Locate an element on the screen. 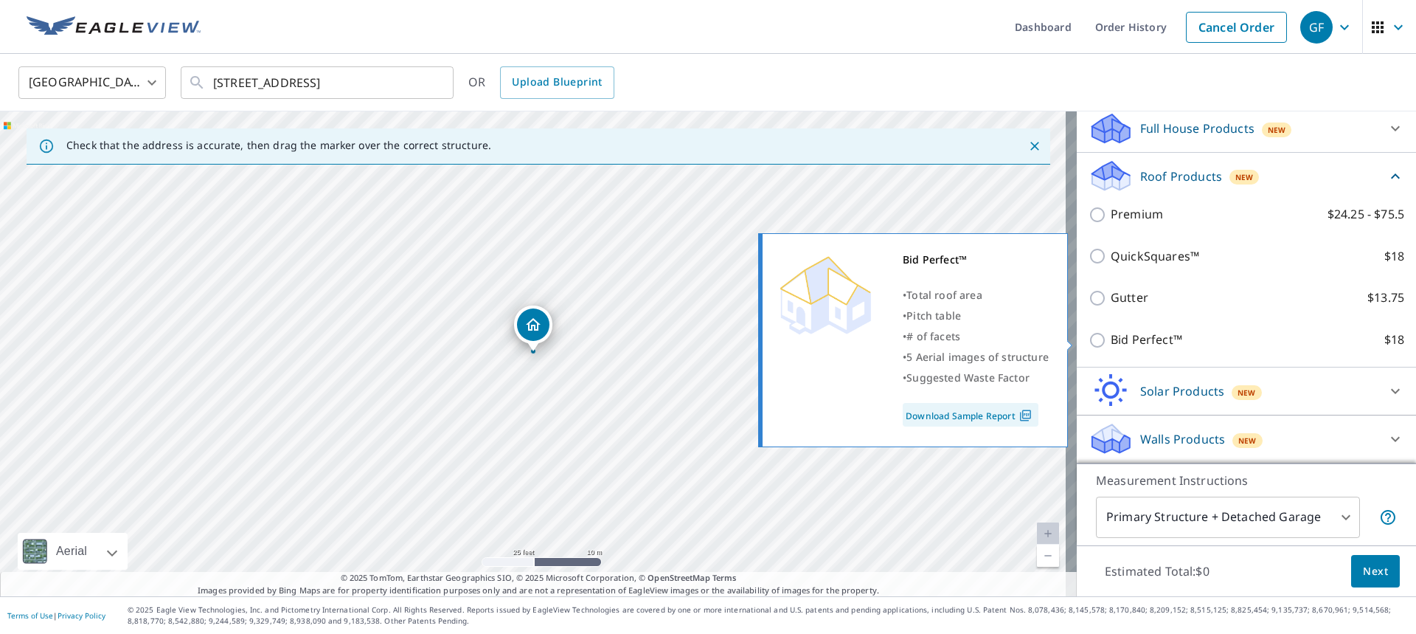 This screenshot has height=634, width=1416. span: © 2025 TomTom, Earthstar Geographics SIO, © 2025 Microsoft Corporation, © is located at coordinates (539, 578).